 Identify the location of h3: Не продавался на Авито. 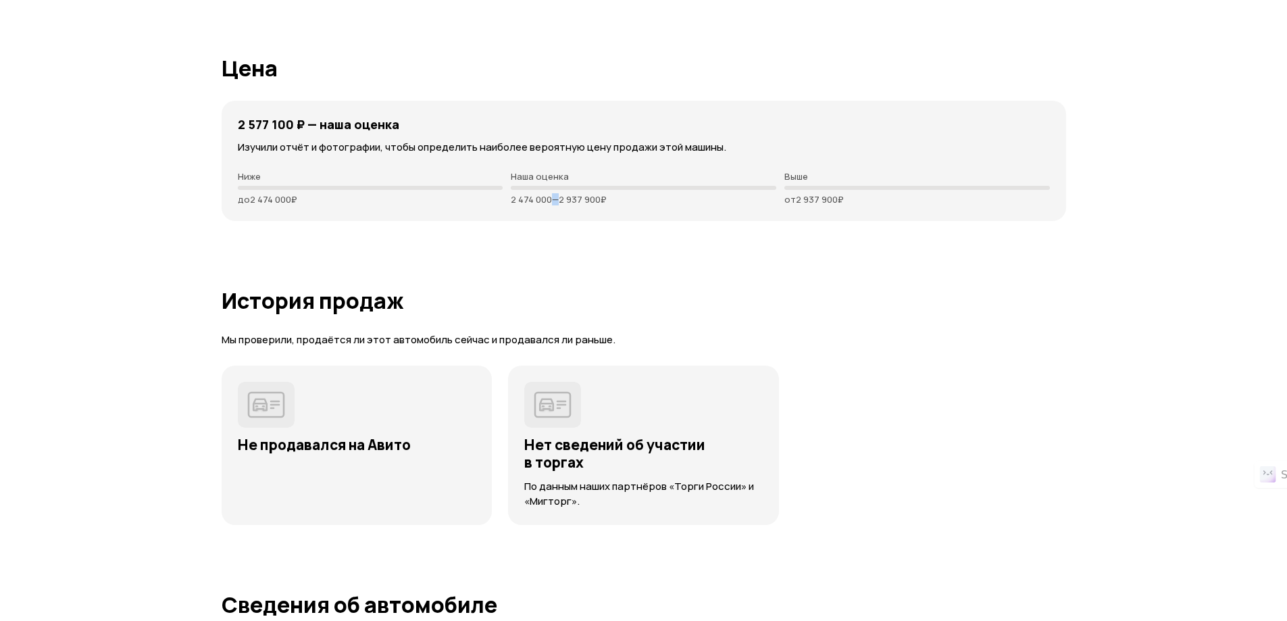
(357, 445).